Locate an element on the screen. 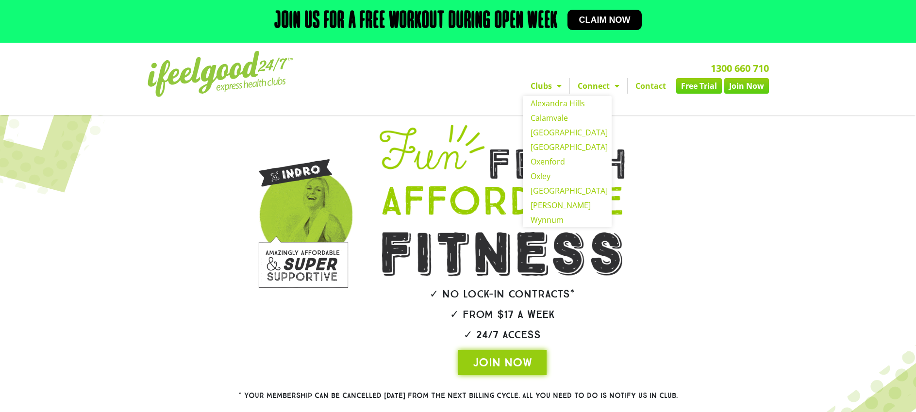  span: JOIN NOW is located at coordinates (502, 362).